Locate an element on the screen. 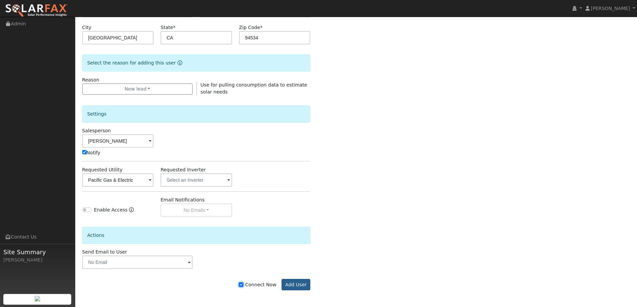  a: Enable Access is located at coordinates (131, 212).